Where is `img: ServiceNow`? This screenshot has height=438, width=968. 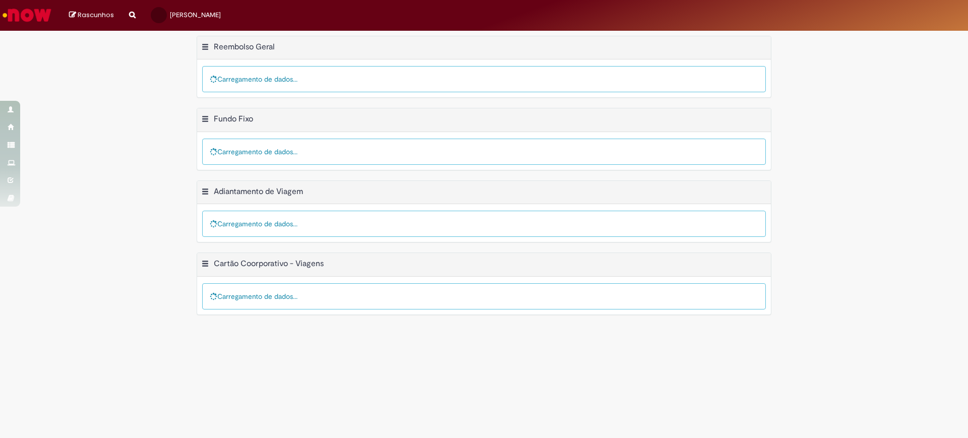 img: ServiceNow is located at coordinates (27, 15).